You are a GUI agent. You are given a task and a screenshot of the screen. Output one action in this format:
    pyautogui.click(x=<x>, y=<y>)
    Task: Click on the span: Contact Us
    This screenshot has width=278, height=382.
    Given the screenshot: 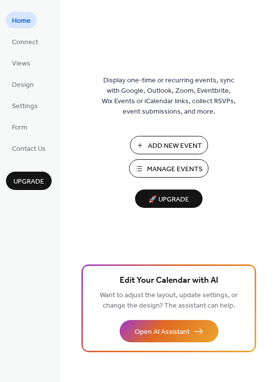 What is the action you would take?
    pyautogui.click(x=29, y=149)
    